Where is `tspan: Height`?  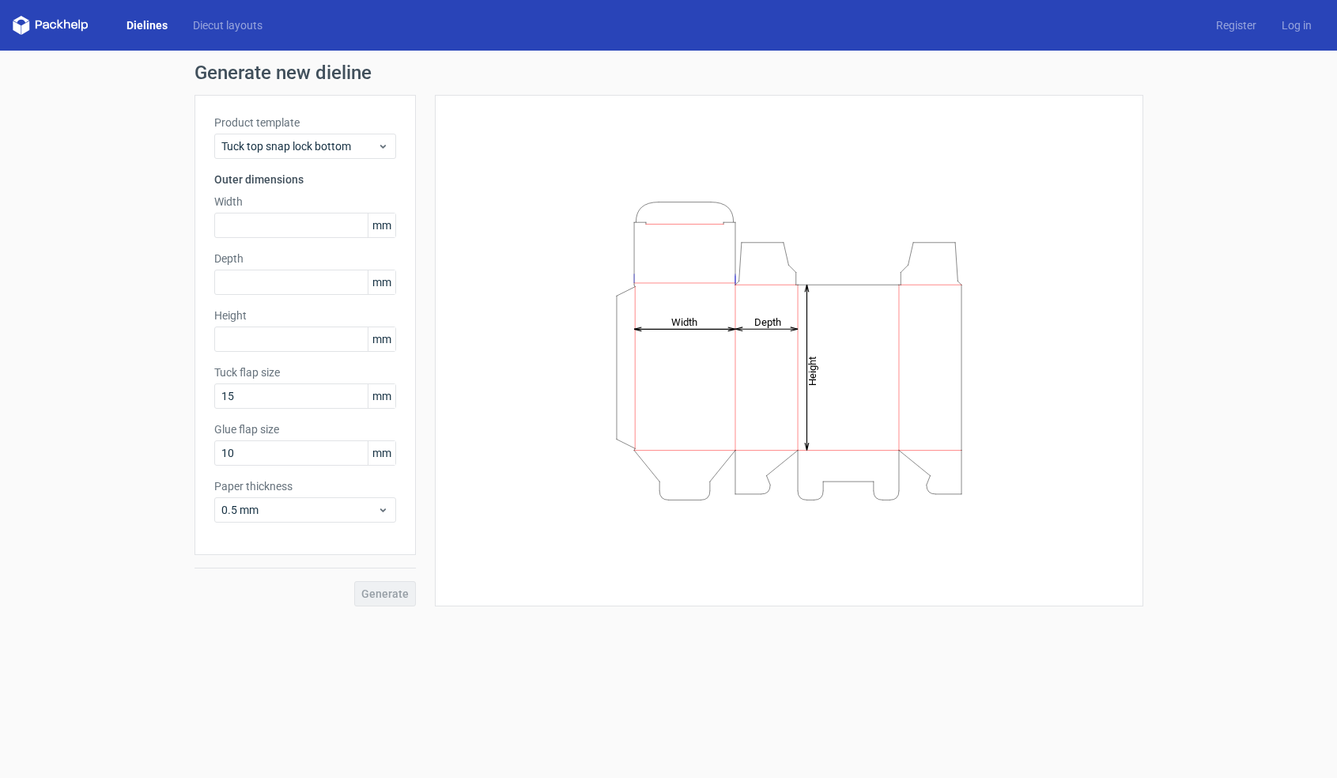
tspan: Height is located at coordinates (812, 370).